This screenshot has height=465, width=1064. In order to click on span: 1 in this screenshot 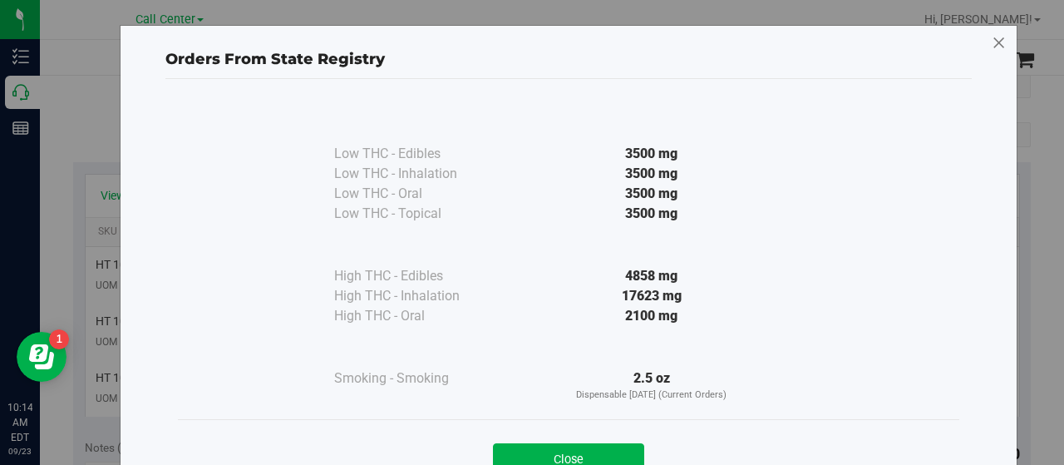, I will do `click(10, 9)`.